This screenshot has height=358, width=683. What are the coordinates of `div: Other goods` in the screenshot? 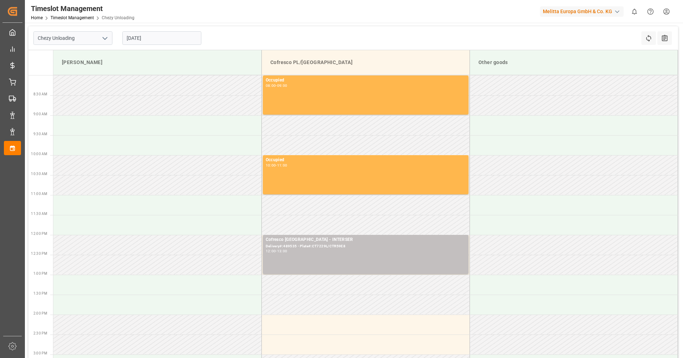 It's located at (574, 62).